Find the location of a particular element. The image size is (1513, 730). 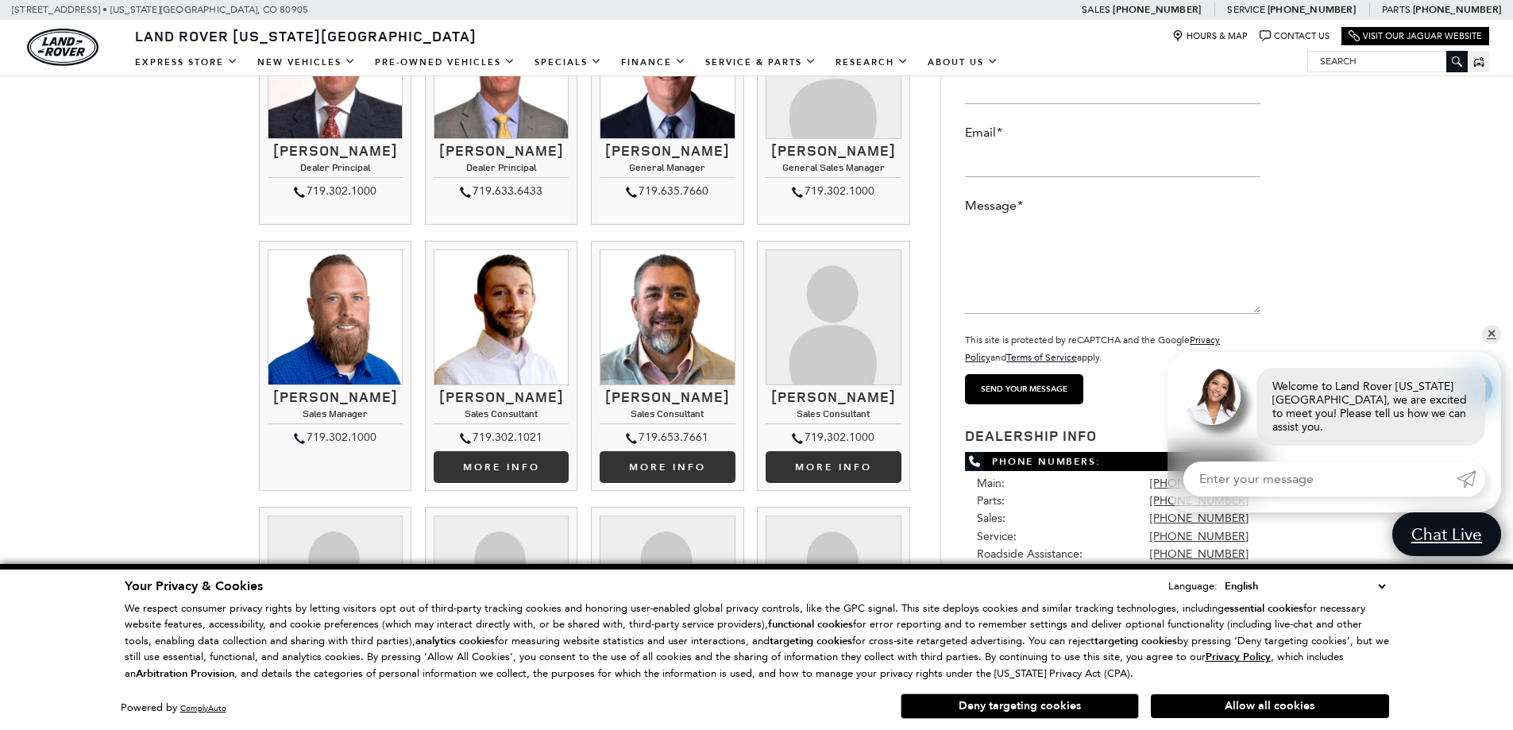

strong: functional cookies is located at coordinates (810, 624).